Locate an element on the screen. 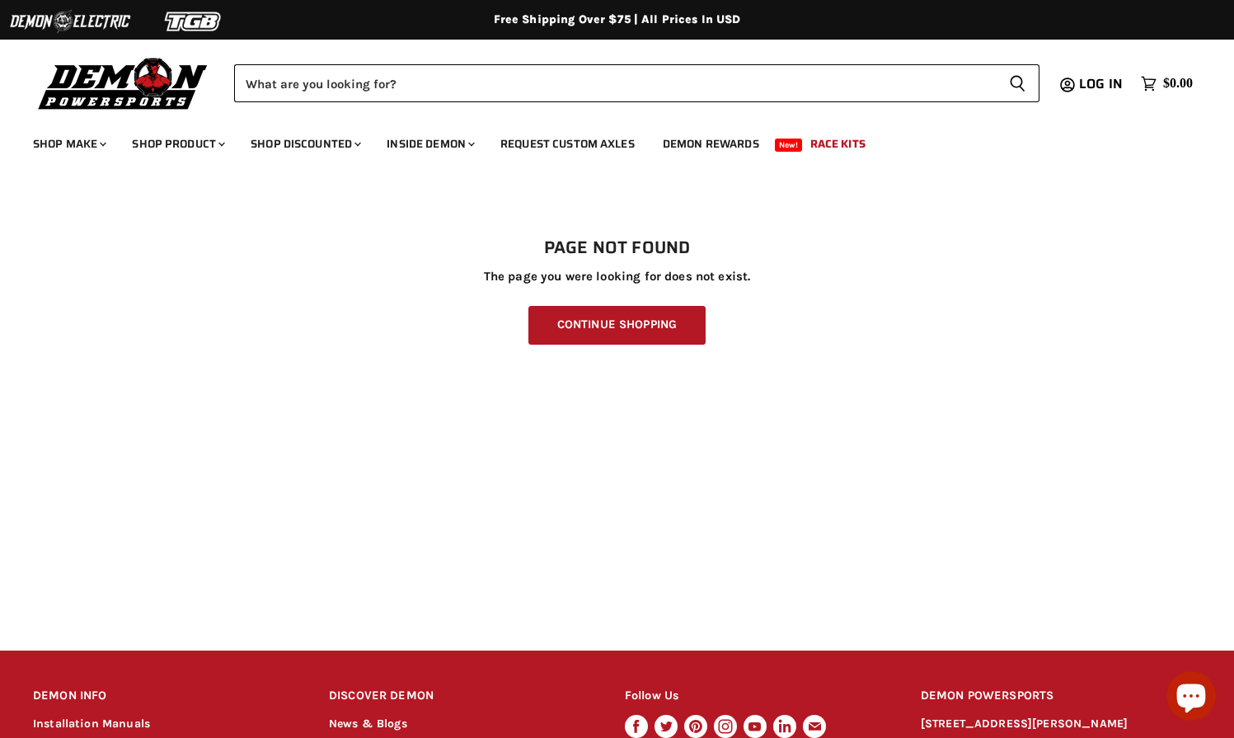 Image resolution: width=1234 pixels, height=738 pixels. span: Log in is located at coordinates (1100, 83).